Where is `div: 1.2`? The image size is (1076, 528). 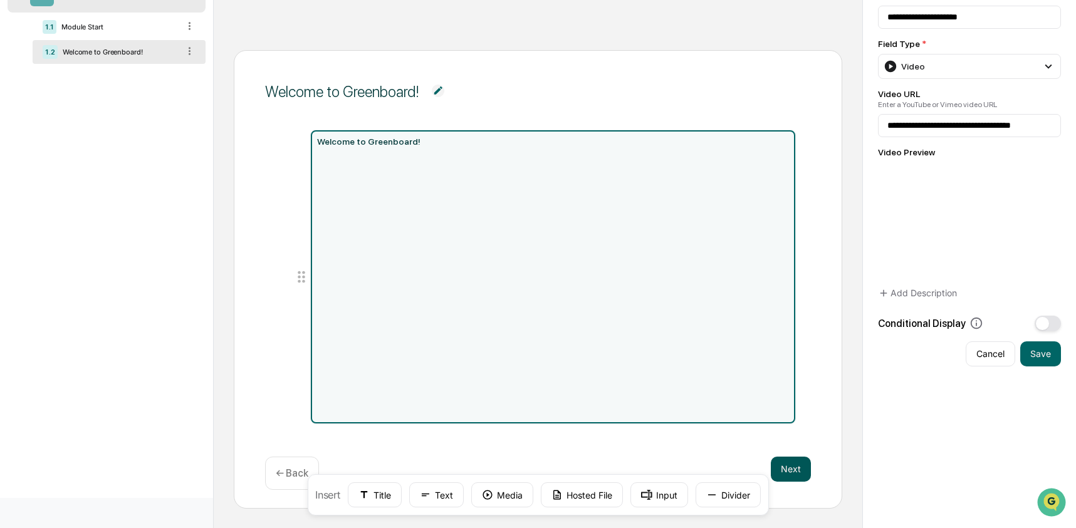 div: 1.2 is located at coordinates (50, 52).